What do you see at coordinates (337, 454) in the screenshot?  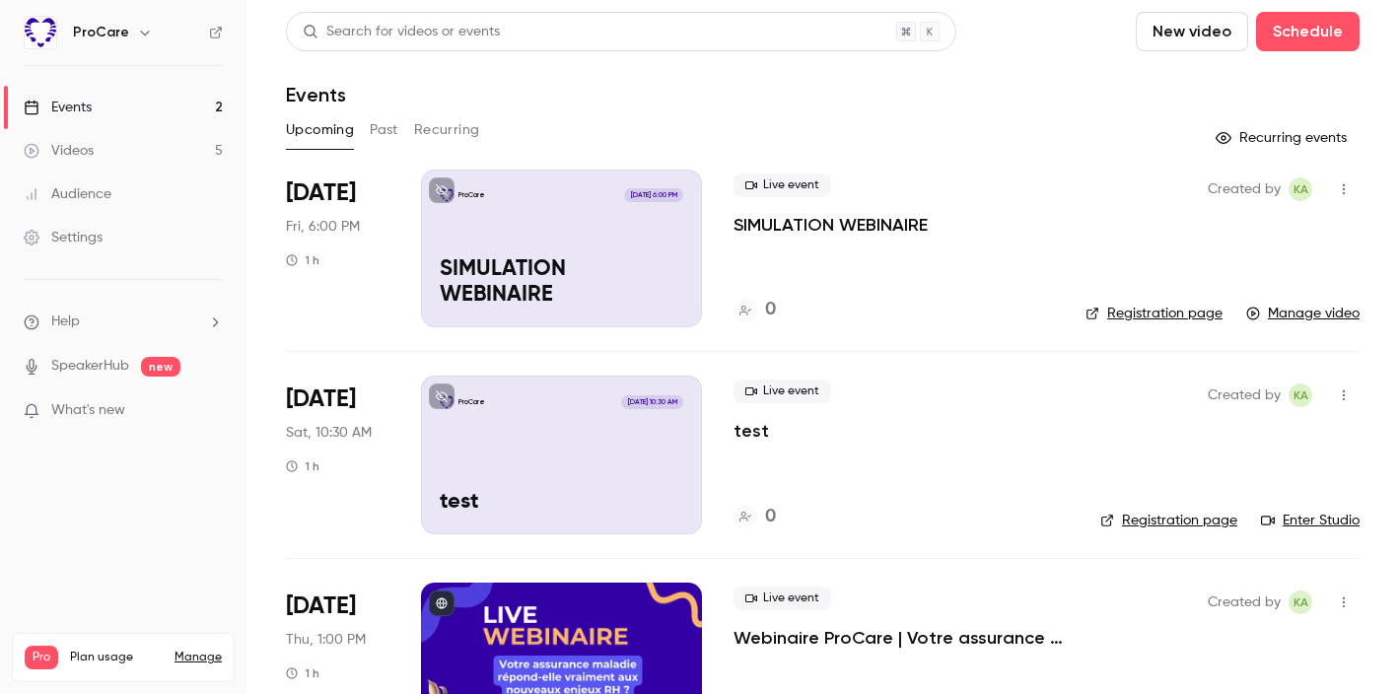 I see `div: Aug 30 Sat, 10:30 AM (Europe/Paris)` at bounding box center [337, 454].